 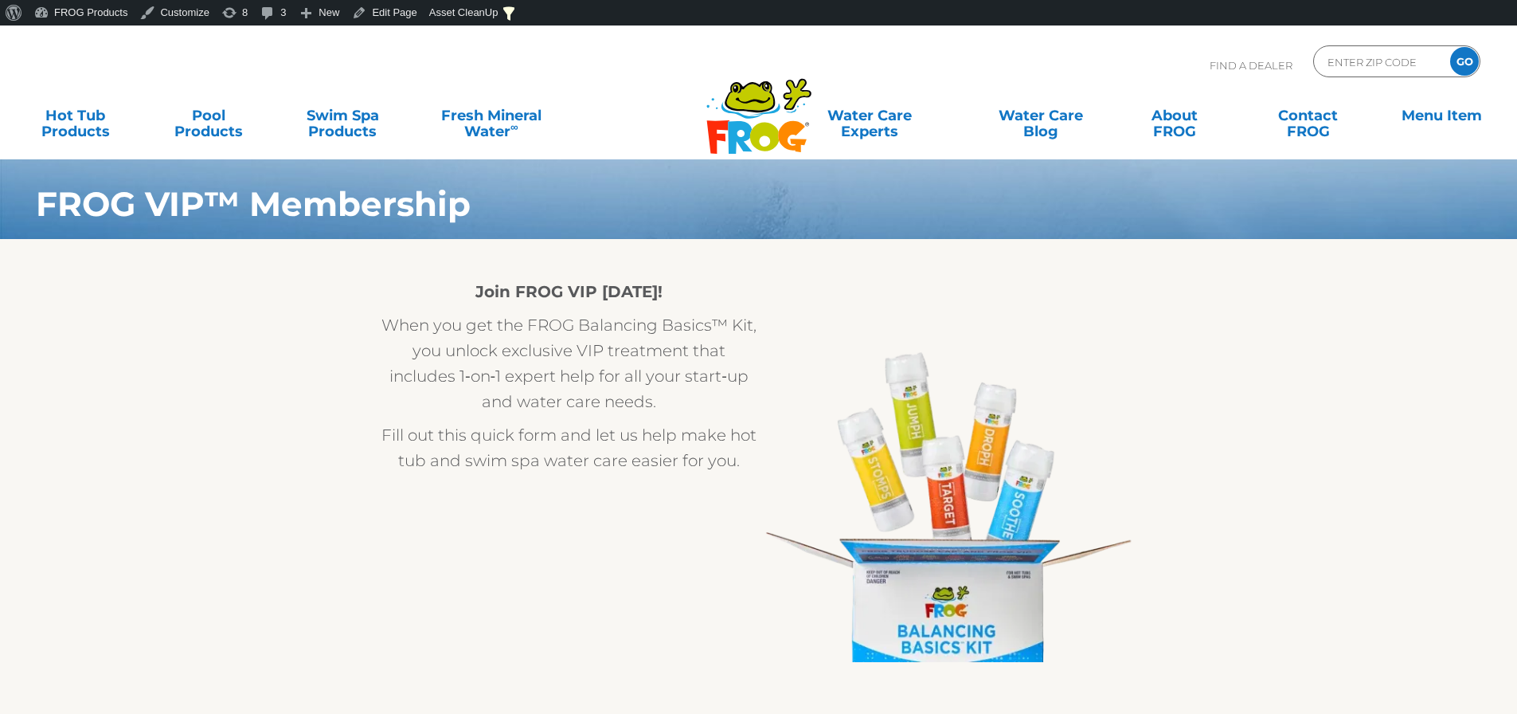 What do you see at coordinates (209, 115) in the screenshot?
I see `a: PoolProducts` at bounding box center [209, 115].